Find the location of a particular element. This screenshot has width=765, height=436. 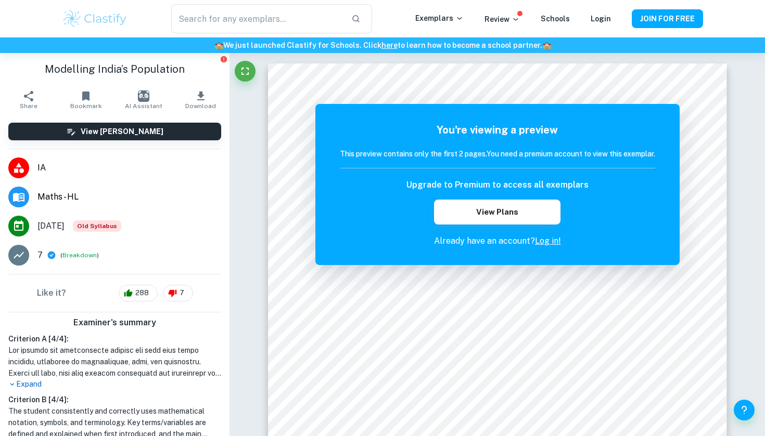

p: Exemplars is located at coordinates (439, 18).